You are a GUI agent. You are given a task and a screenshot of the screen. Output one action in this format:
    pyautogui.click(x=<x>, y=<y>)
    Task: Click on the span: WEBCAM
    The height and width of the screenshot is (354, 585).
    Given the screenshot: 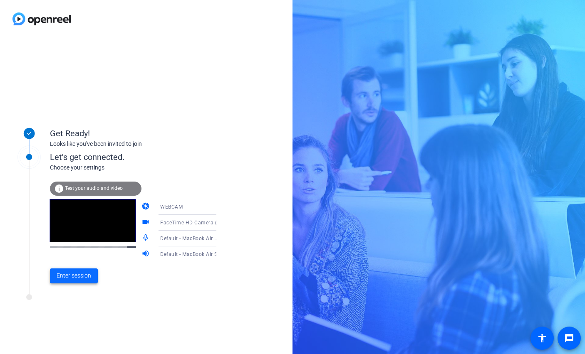 What is the action you would take?
    pyautogui.click(x=171, y=207)
    